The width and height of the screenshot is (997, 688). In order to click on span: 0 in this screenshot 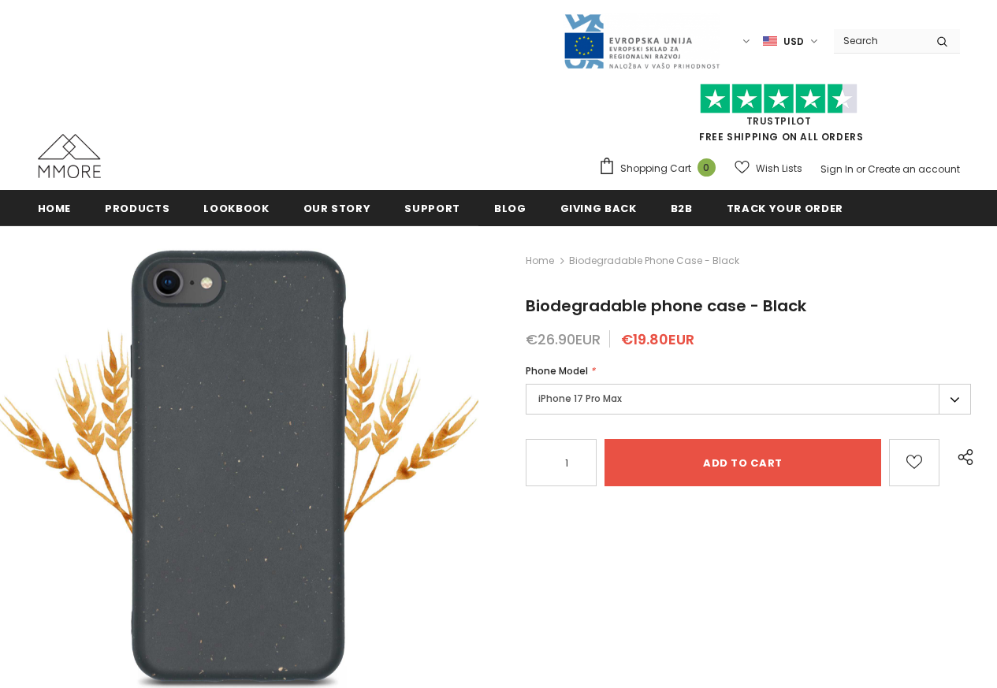, I will do `click(706, 167)`.